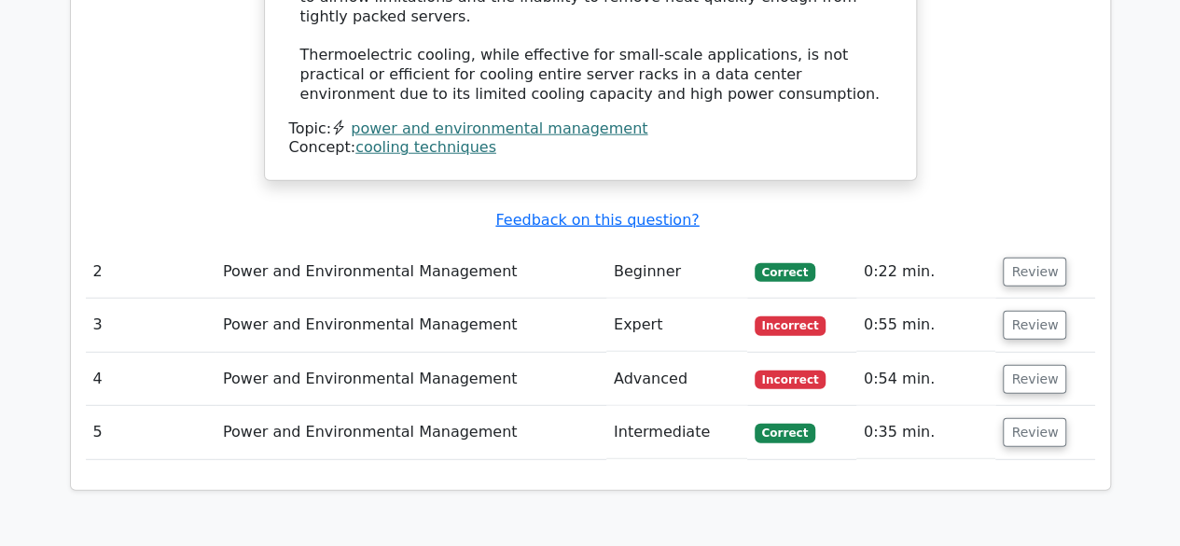 This screenshot has width=1180, height=546. What do you see at coordinates (927, 379) in the screenshot?
I see `td: 0:54 min.` at bounding box center [927, 379].